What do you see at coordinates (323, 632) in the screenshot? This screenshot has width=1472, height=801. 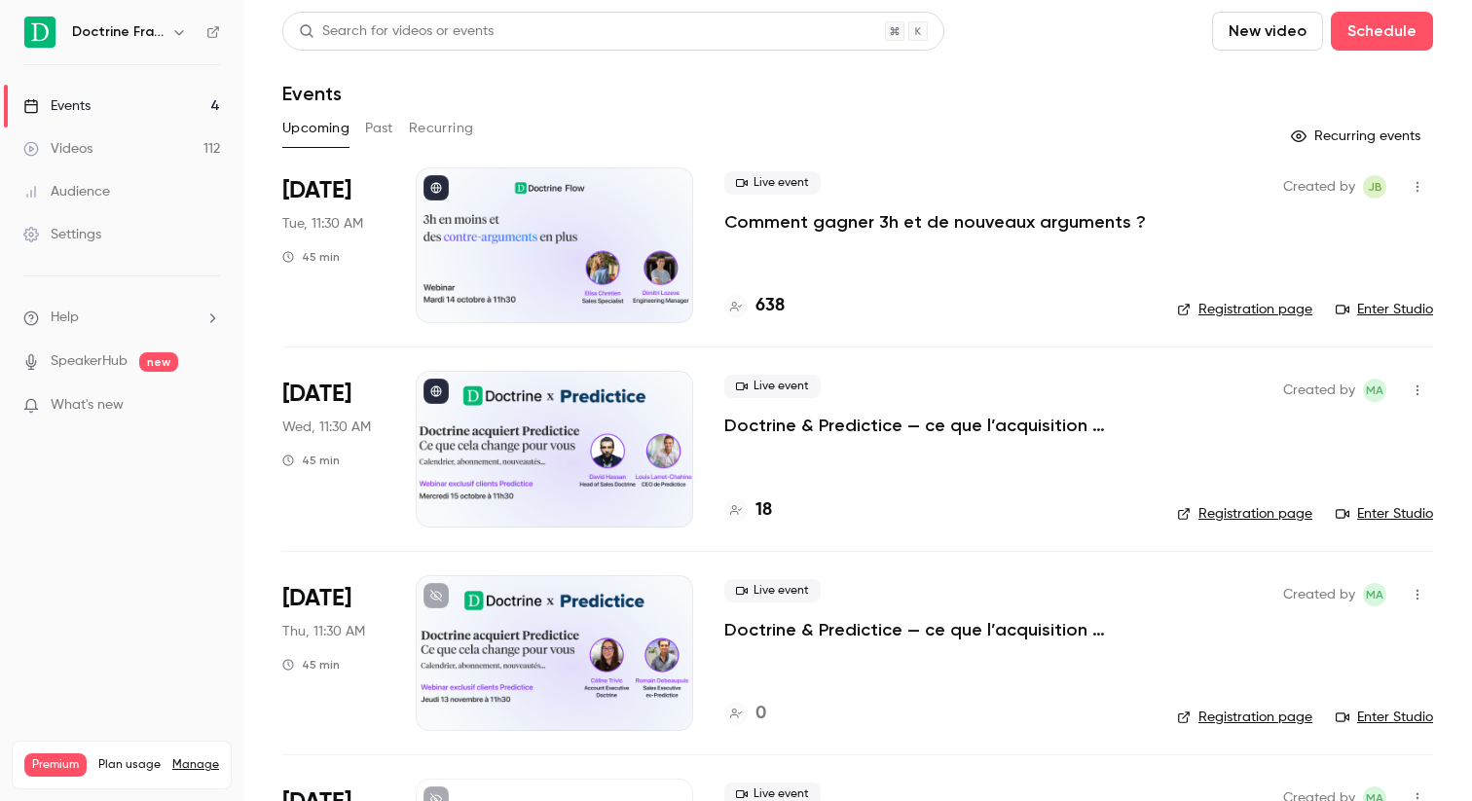 I see `span: Thu, 11:30 AM` at bounding box center [323, 632].